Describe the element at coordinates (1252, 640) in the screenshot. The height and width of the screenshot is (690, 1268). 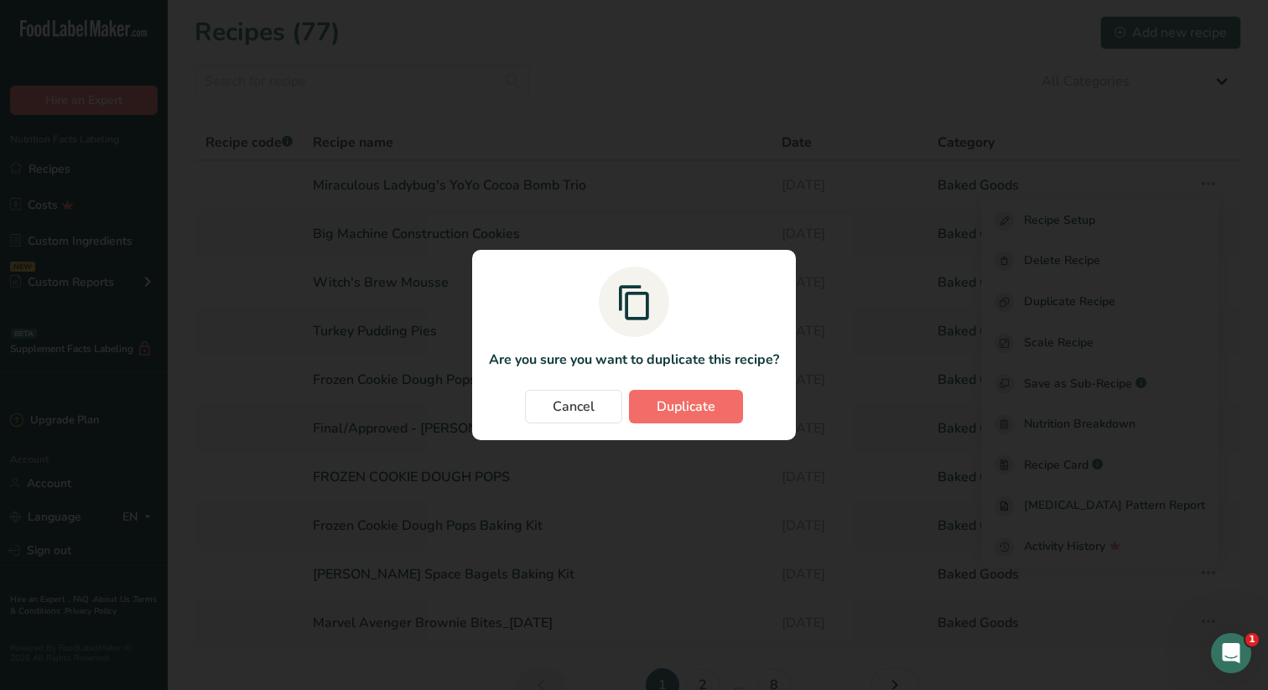
I see `span: 1` at that location.